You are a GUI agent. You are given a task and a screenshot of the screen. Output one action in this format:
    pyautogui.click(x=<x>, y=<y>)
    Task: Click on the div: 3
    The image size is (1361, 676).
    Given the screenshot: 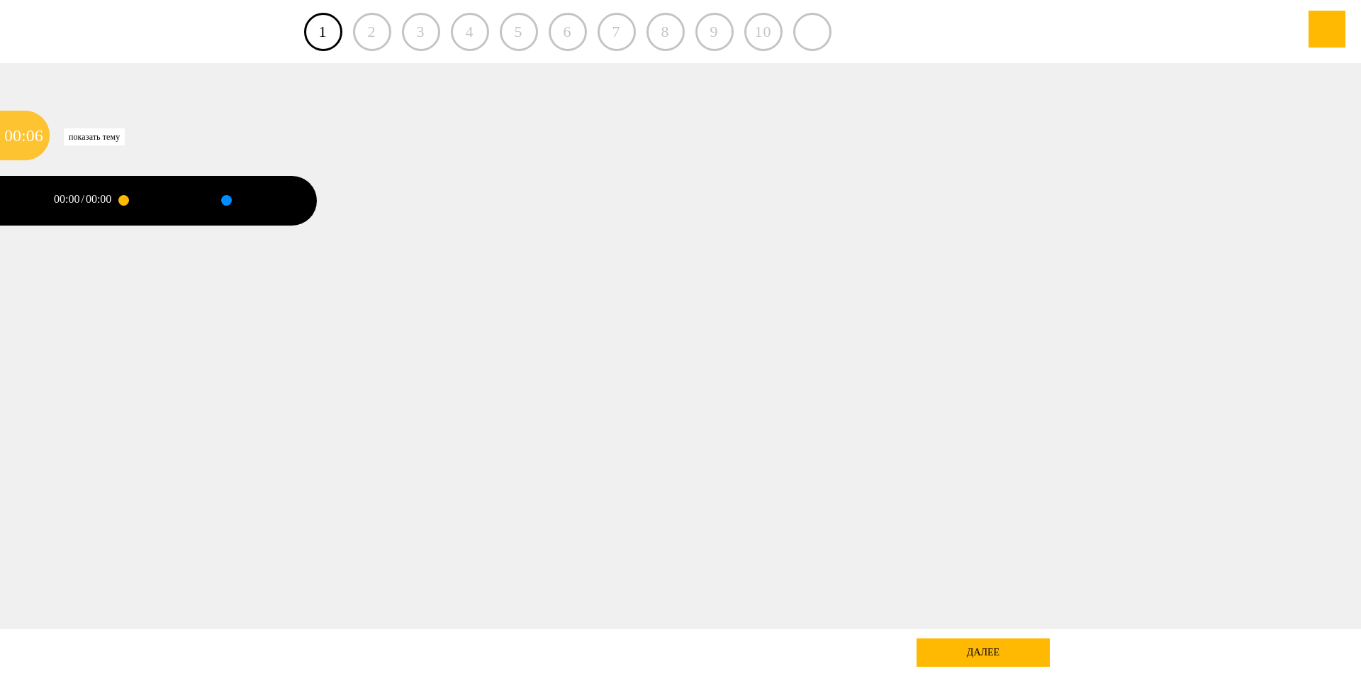 What is the action you would take?
    pyautogui.click(x=421, y=32)
    